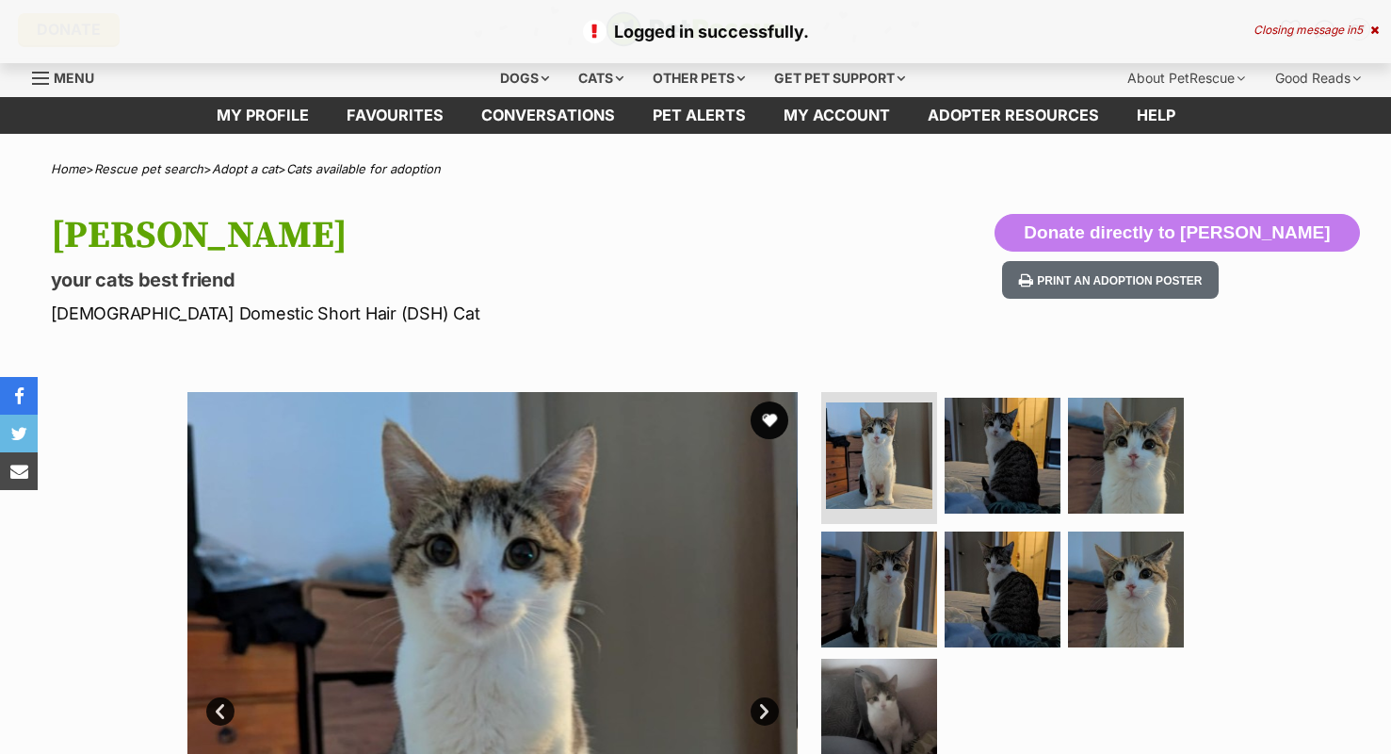 Image resolution: width=1391 pixels, height=754 pixels. Describe the element at coordinates (1014, 115) in the screenshot. I see `a: Adopter resources` at that location.